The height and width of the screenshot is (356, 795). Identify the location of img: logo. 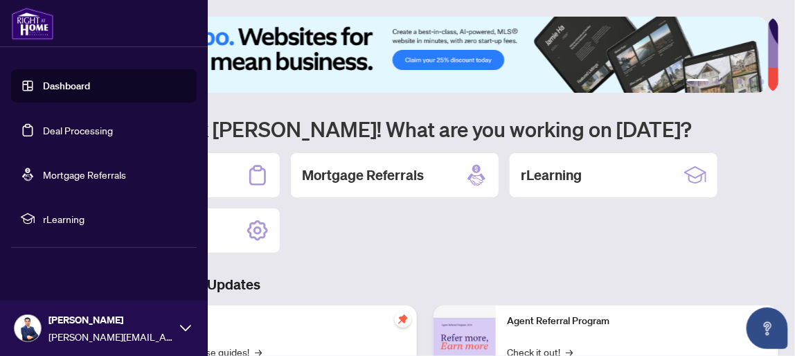
(33, 24).